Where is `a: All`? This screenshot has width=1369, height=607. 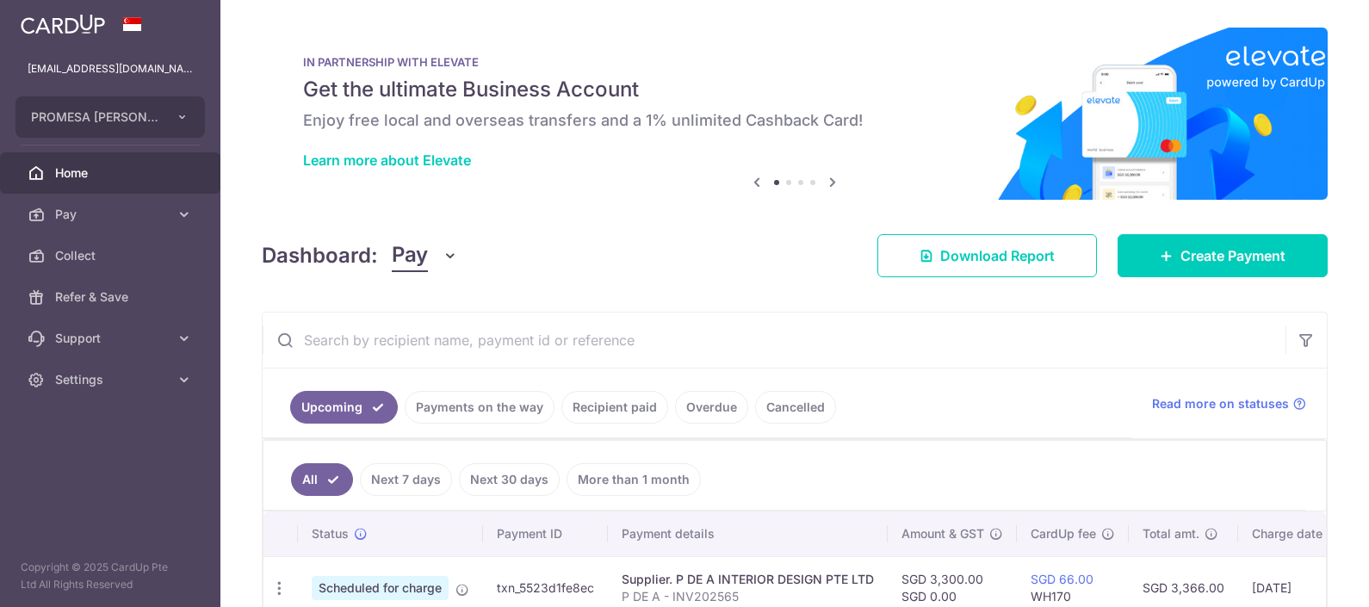 a: All is located at coordinates (322, 480).